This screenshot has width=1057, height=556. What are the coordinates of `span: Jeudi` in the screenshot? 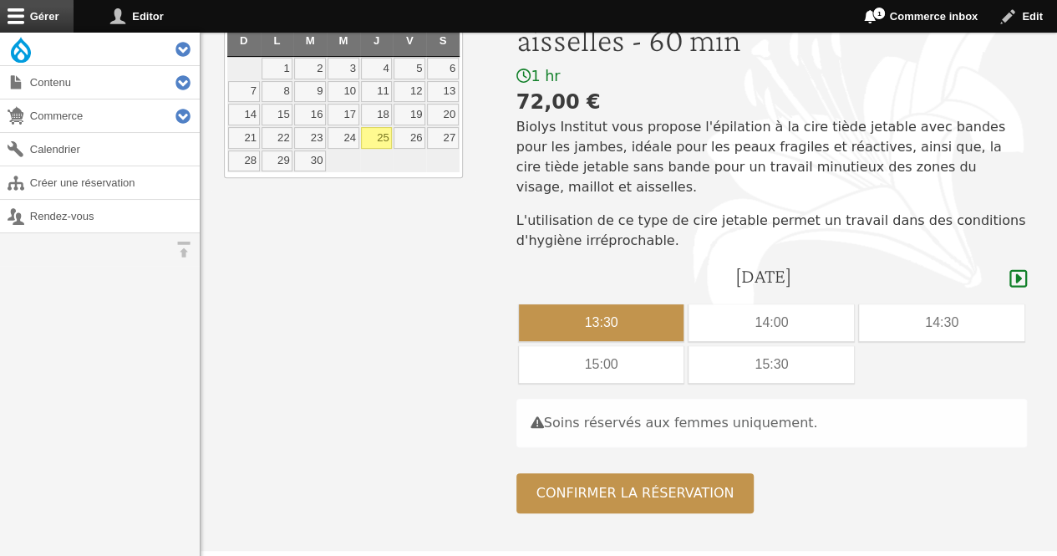 It's located at (376, 40).